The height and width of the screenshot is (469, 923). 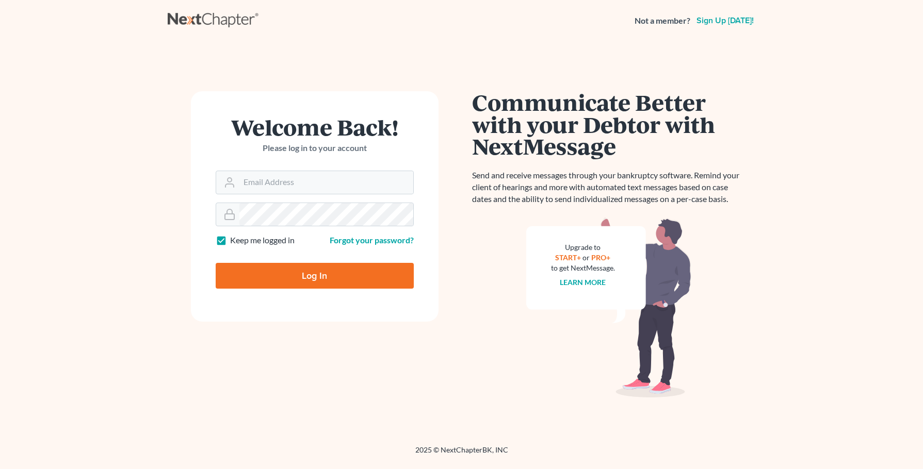 What do you see at coordinates (315, 127) in the screenshot?
I see `h1: Welcome Back!` at bounding box center [315, 127].